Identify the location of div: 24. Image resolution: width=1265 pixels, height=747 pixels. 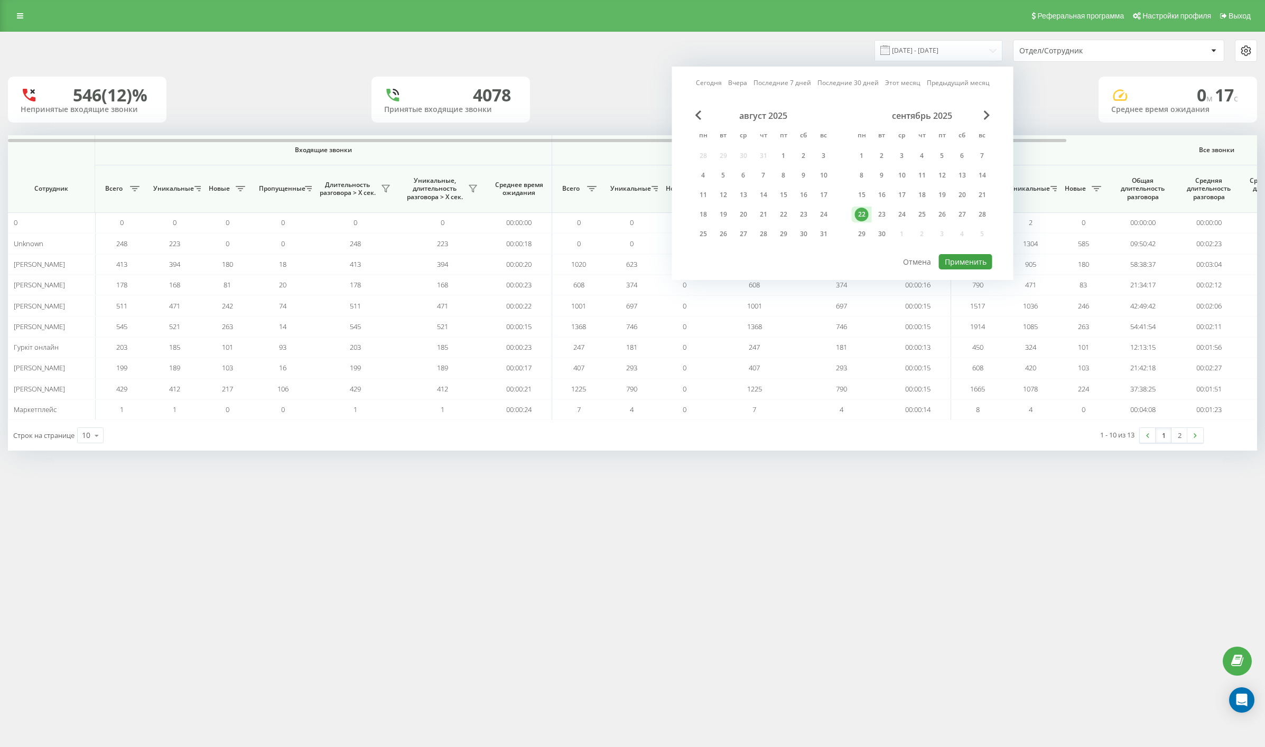
(902, 215).